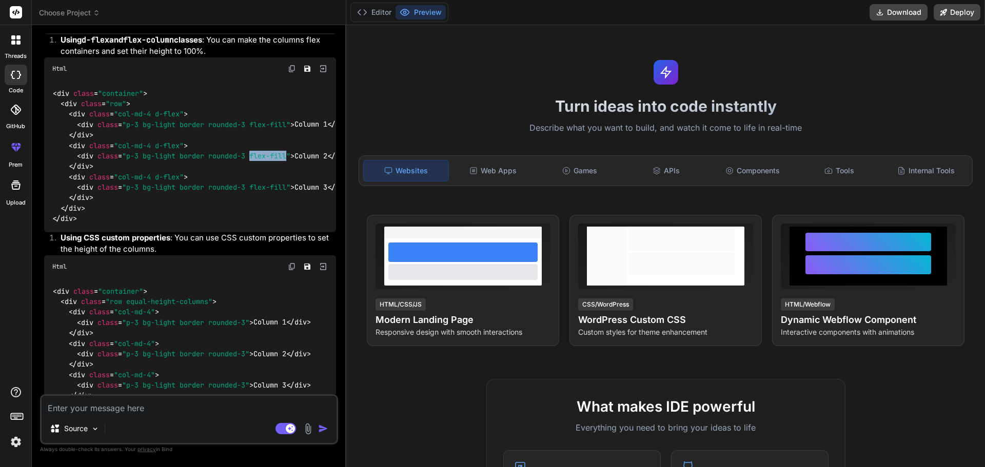 This screenshot has height=467, width=985. Describe the element at coordinates (666, 171) in the screenshot. I see `div: APIs` at that location.